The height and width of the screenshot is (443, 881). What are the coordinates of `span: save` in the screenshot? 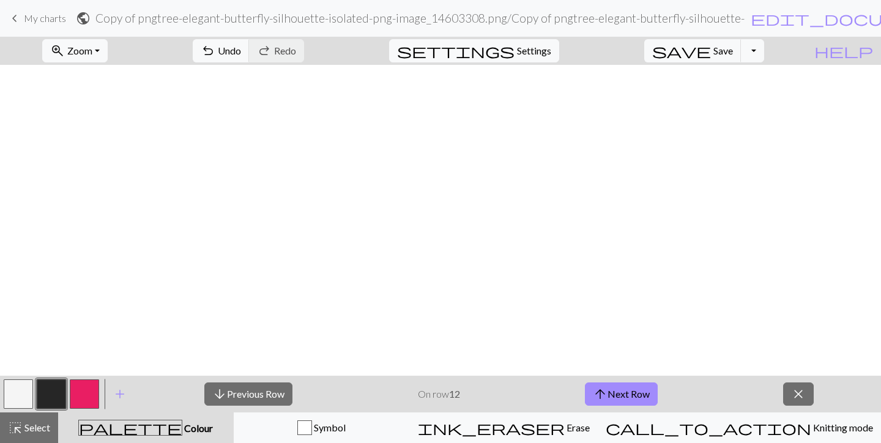 It's located at (682, 51).